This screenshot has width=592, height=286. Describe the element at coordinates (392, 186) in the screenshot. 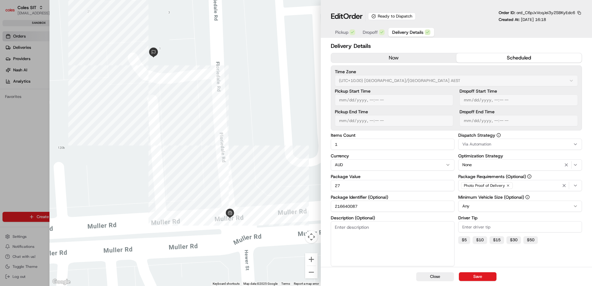

I see `input: Enter package value` at that location.